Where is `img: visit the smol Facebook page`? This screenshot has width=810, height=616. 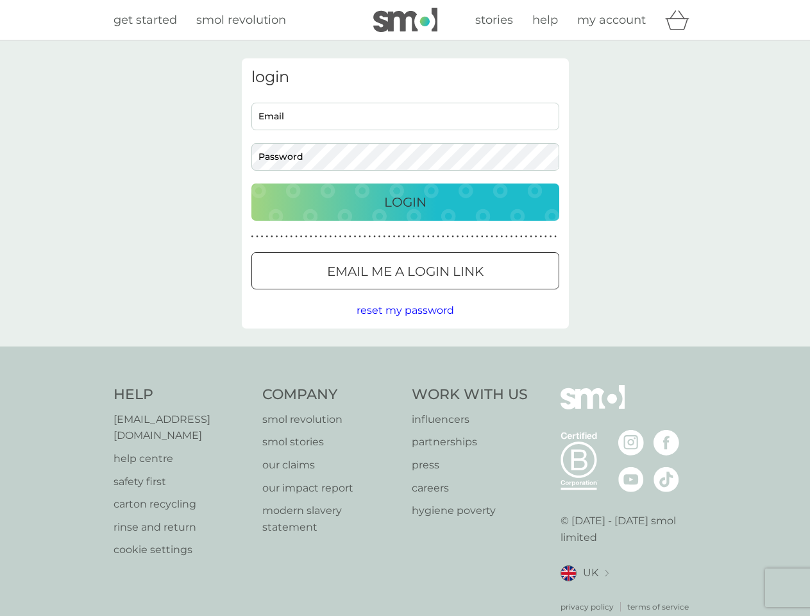 img: visit the smol Facebook page is located at coordinates (666, 442).